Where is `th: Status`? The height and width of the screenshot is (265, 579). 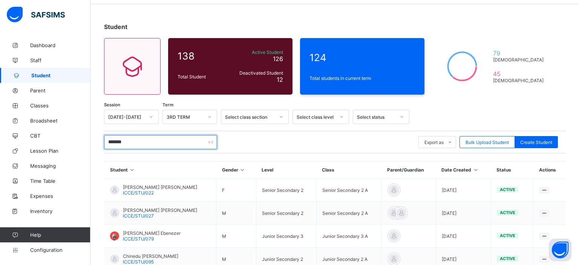 th: Status is located at coordinates (512, 170).